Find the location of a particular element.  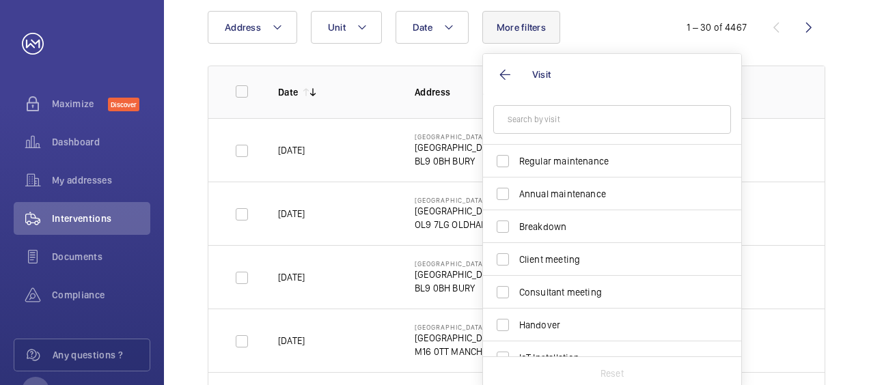

span: Address is located at coordinates (242, 27).